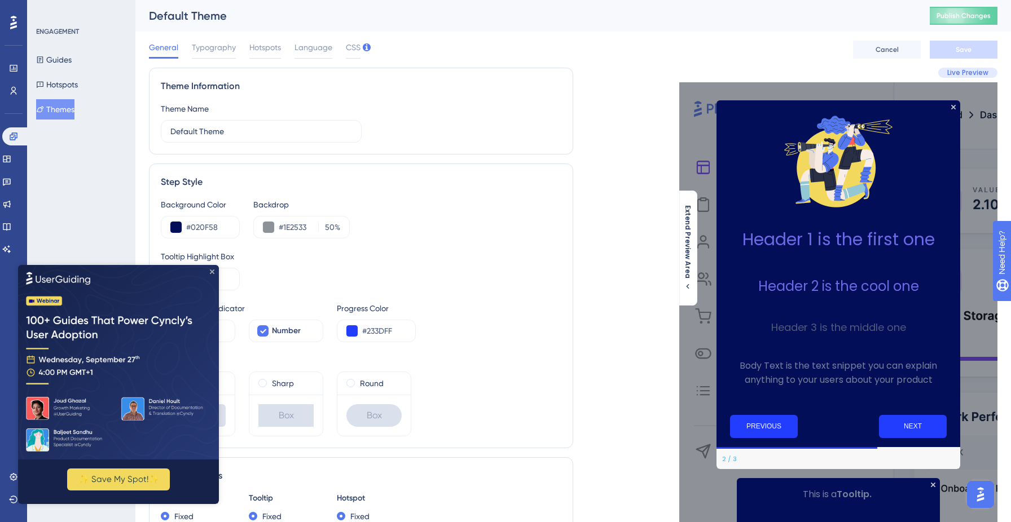  What do you see at coordinates (100, 214) in the screenshot?
I see `button: ✨ Save My Spot!✨` at bounding box center [100, 214].